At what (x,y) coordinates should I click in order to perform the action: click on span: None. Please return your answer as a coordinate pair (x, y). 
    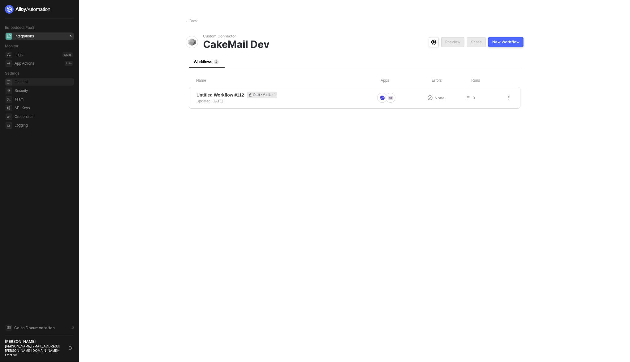
    Looking at the image, I should click on (440, 98).